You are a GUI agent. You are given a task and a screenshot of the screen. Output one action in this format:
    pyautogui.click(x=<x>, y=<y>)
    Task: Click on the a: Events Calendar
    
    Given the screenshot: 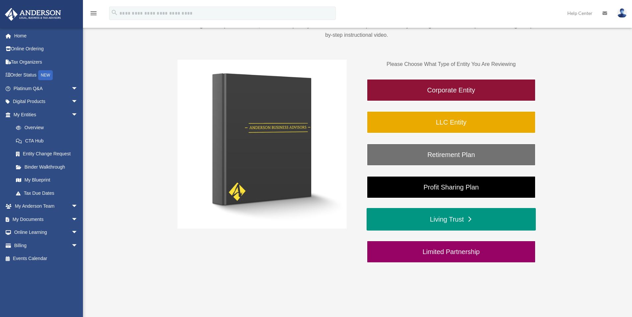 What is the action you would take?
    pyautogui.click(x=46, y=259)
    